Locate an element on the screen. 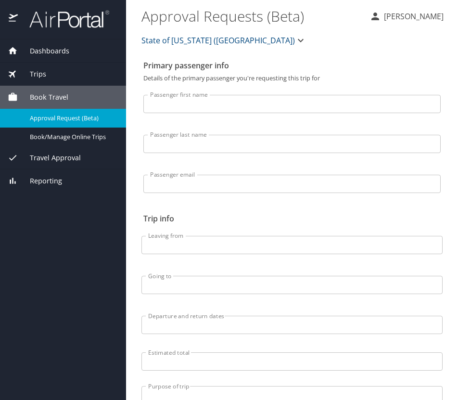 The height and width of the screenshot is (400, 458). span: Travel Approval is located at coordinates (49, 158).